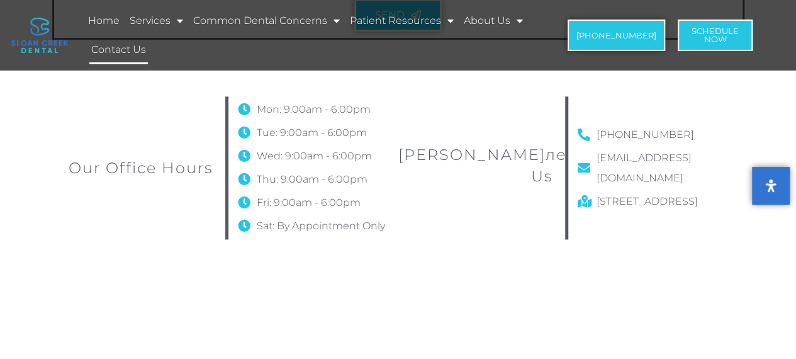 Image resolution: width=796 pixels, height=359 pixels. What do you see at coordinates (493, 21) in the screenshot?
I see `a: About Us` at bounding box center [493, 21].